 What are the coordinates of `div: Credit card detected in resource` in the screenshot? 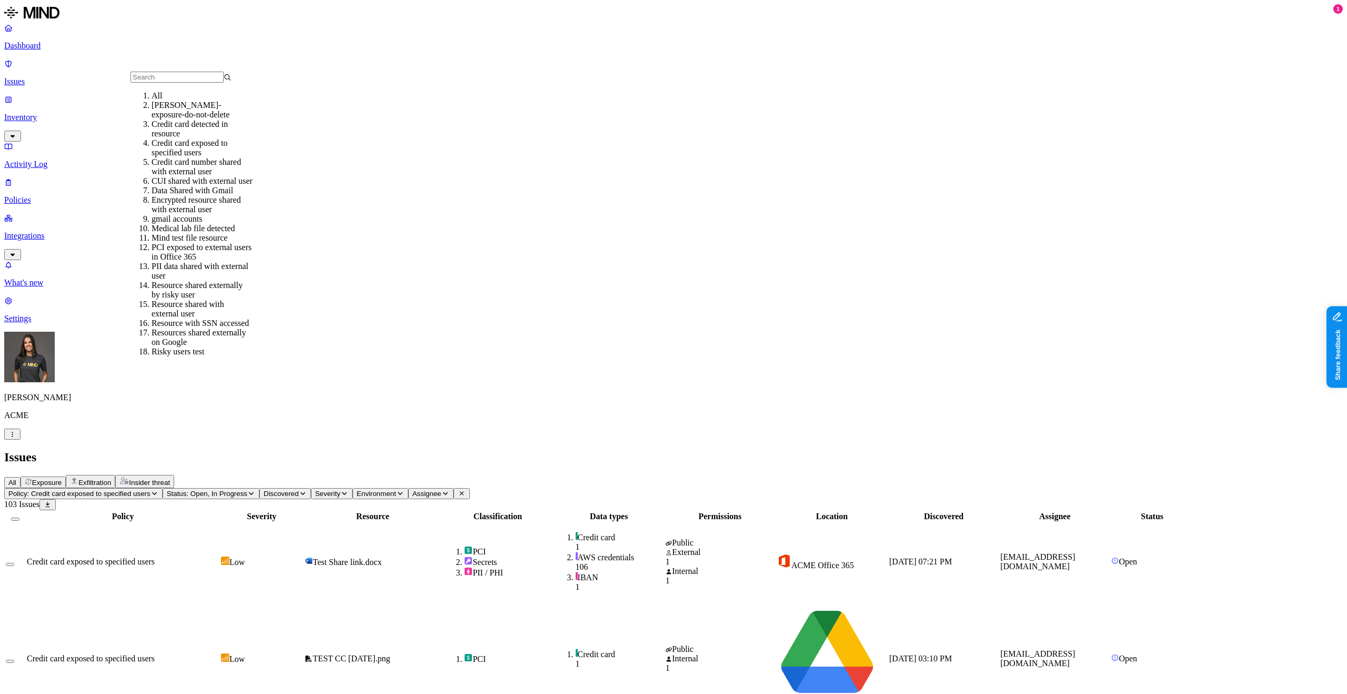 It's located at (202, 129).